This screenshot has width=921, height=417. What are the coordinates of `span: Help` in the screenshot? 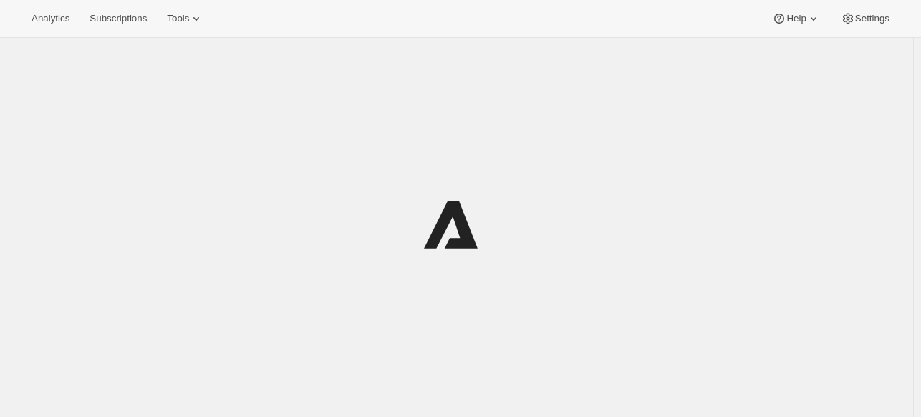 It's located at (796, 19).